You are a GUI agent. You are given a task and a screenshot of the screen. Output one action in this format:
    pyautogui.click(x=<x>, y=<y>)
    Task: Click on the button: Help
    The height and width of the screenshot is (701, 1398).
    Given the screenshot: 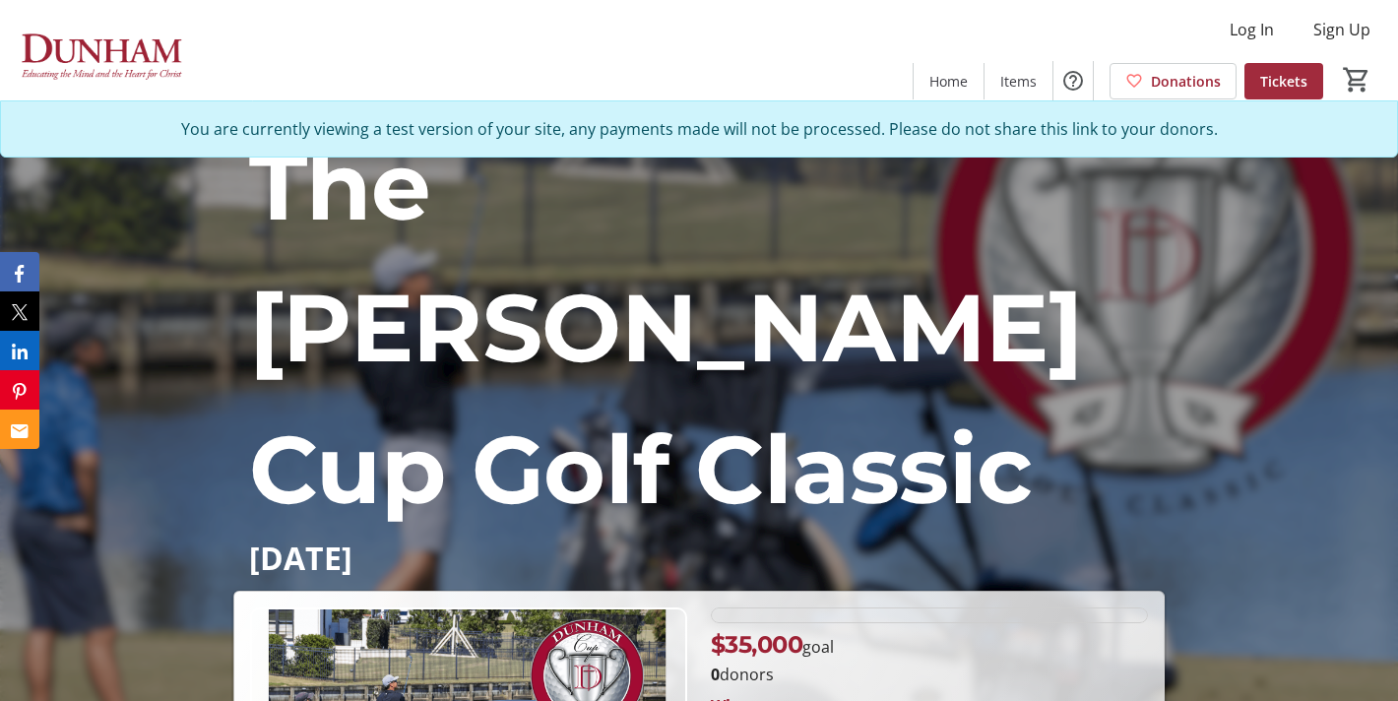 What is the action you would take?
    pyautogui.click(x=1073, y=81)
    